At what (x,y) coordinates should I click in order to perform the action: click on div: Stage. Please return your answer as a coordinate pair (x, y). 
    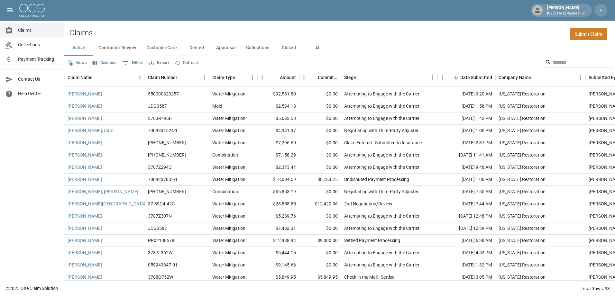
    Looking at the image, I should click on (350, 77).